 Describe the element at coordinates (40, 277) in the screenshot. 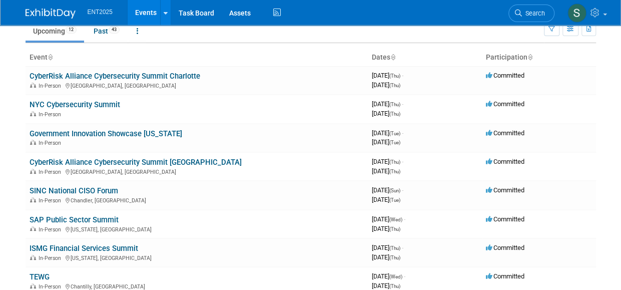

I see `a: TEWG` at that location.